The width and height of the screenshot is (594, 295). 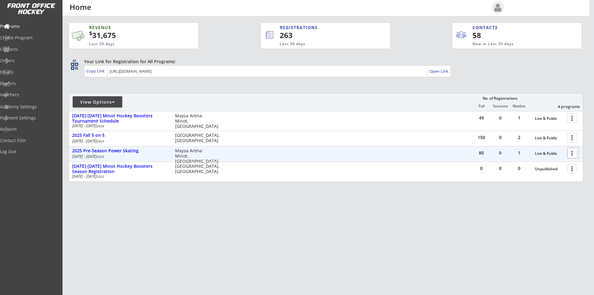 What do you see at coordinates (321, 28) in the screenshot?
I see `div: REGISTRATIONS` at bounding box center [321, 28].